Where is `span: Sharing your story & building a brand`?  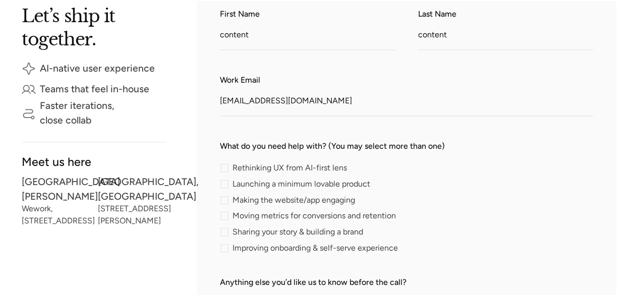 span: Sharing your story & building a brand is located at coordinates (298, 232).